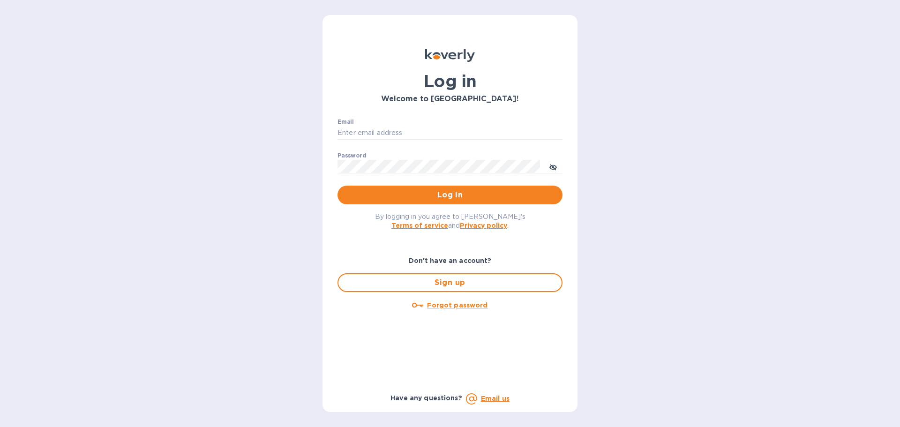  Describe the element at coordinates (450, 195) in the screenshot. I see `button: Log in` at that location.